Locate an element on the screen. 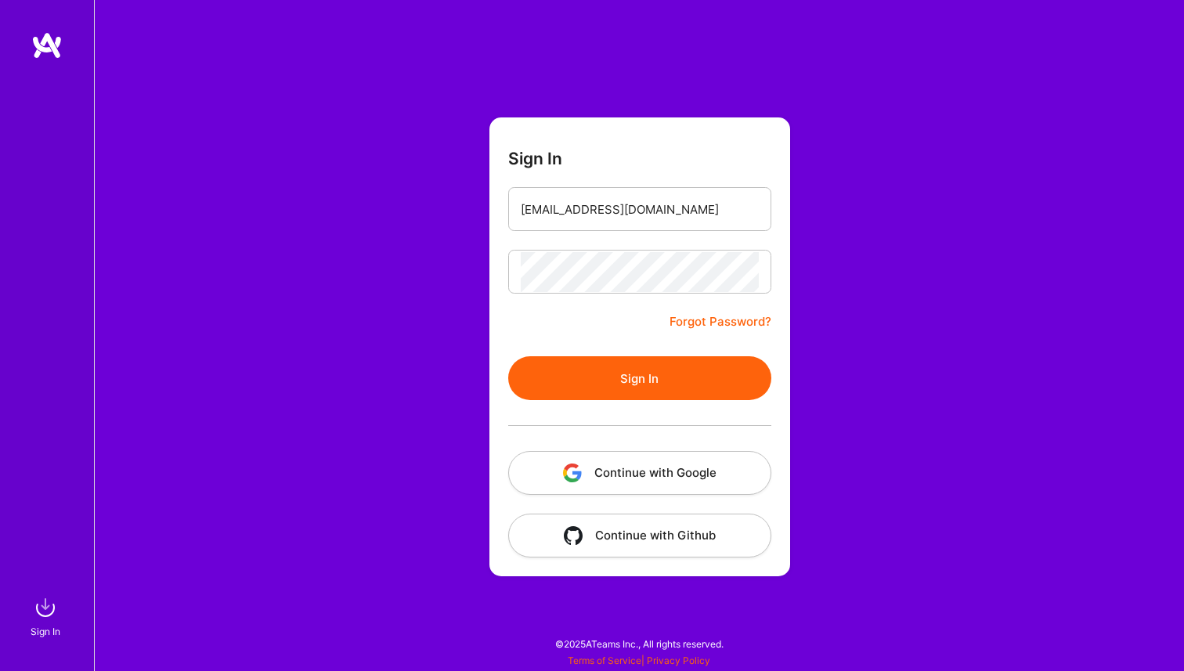 This screenshot has width=1184, height=671. button: Continue with Google is located at coordinates (640, 473).